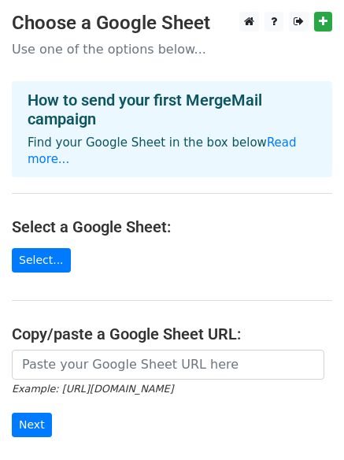  I want to click on h4: Select a Google Sheet:, so click(172, 227).